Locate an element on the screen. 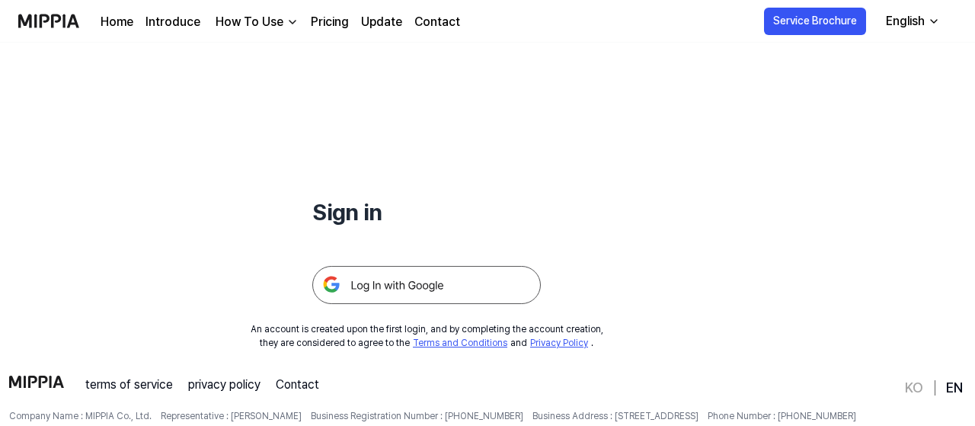 Image resolution: width=975 pixels, height=426 pixels. a: EN is located at coordinates (955, 388).